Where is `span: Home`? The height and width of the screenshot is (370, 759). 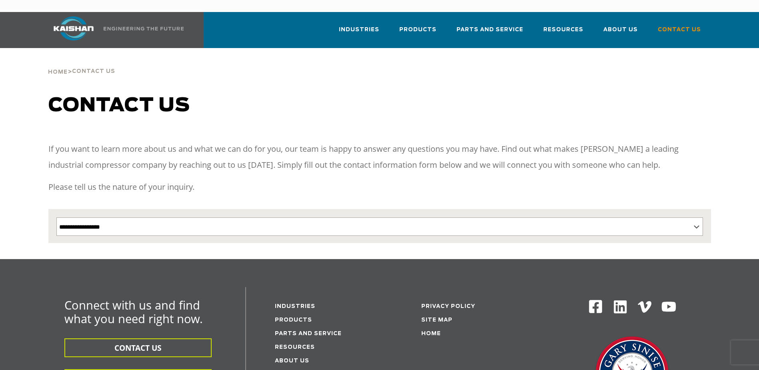 span: Home is located at coordinates (58, 72).